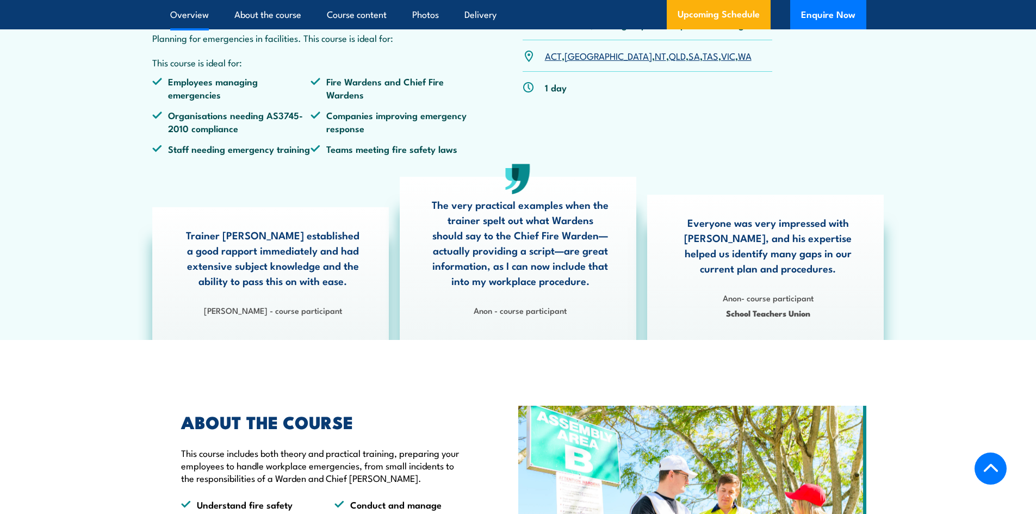 This screenshot has height=514, width=1036. I want to click on a: TAS, so click(710, 55).